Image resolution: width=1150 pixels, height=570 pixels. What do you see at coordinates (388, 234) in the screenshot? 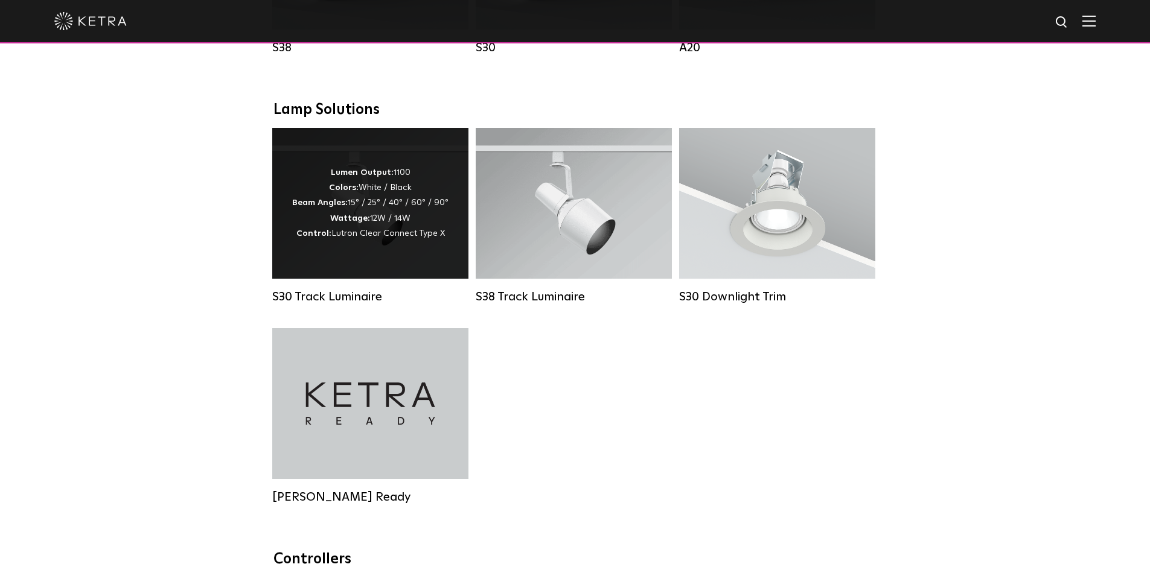
I see `span: Lutron Clear Connect Type X` at bounding box center [388, 234].